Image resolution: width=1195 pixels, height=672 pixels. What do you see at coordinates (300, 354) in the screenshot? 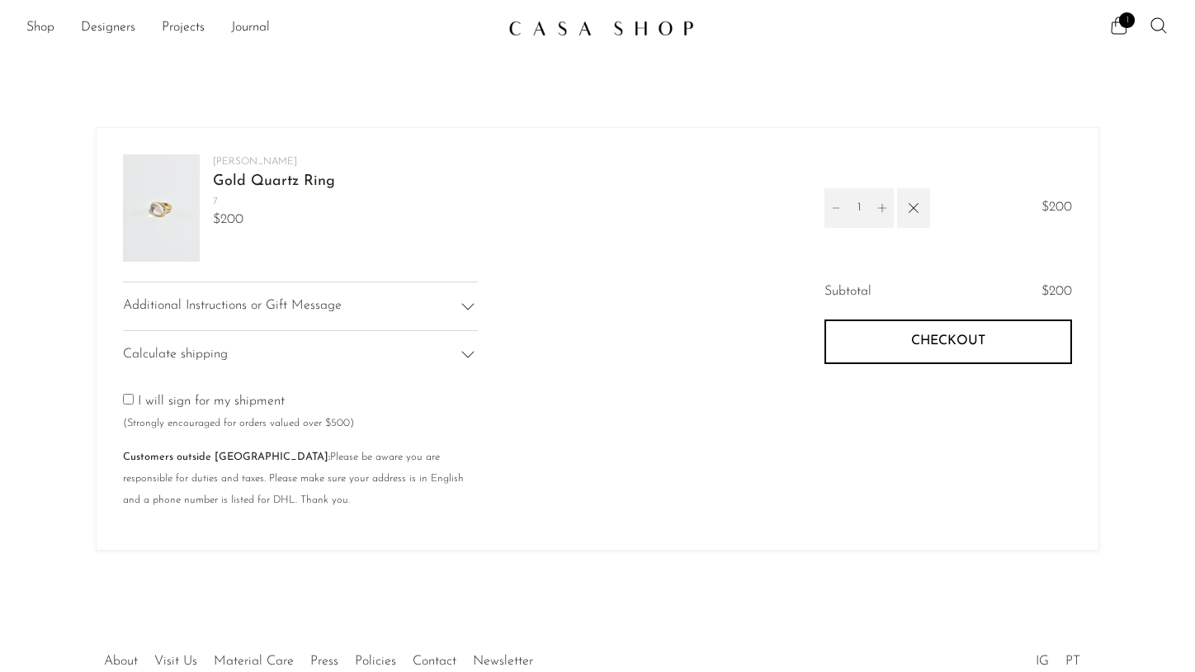
I see `div: Calculate shipping` at bounding box center [300, 354].